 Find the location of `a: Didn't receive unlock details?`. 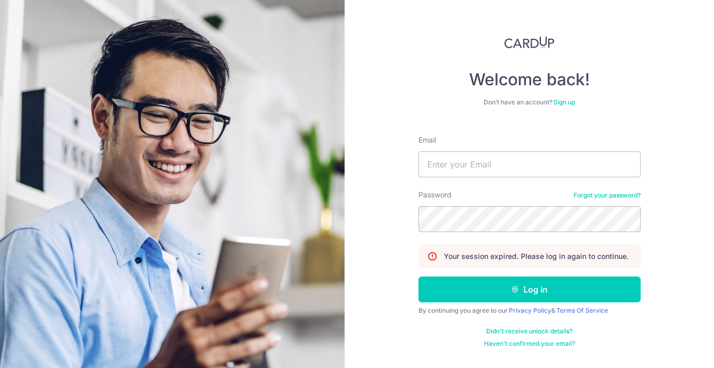

a: Didn't receive unlock details? is located at coordinates (529, 331).